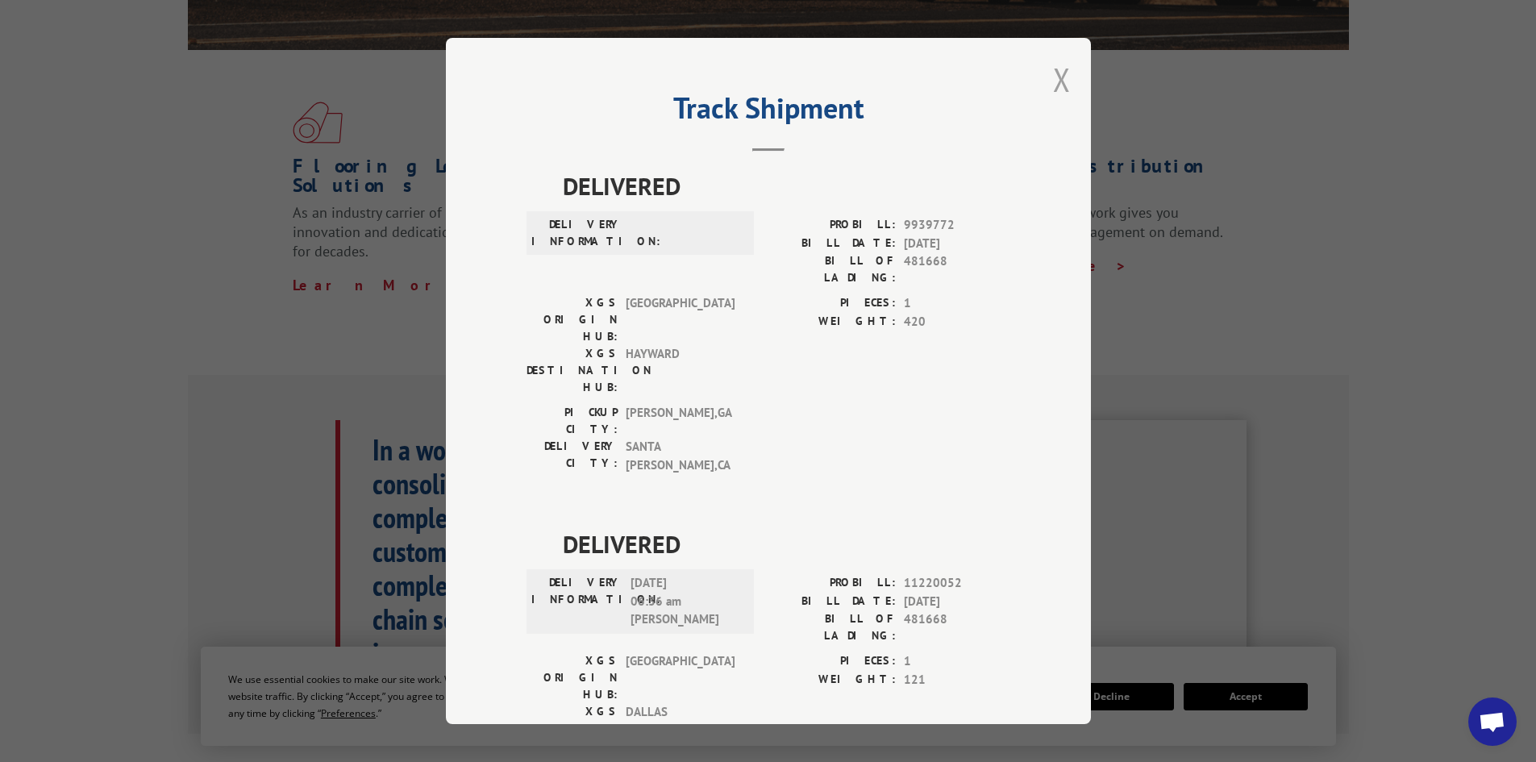 The image size is (1536, 762). I want to click on span: 420, so click(957, 322).